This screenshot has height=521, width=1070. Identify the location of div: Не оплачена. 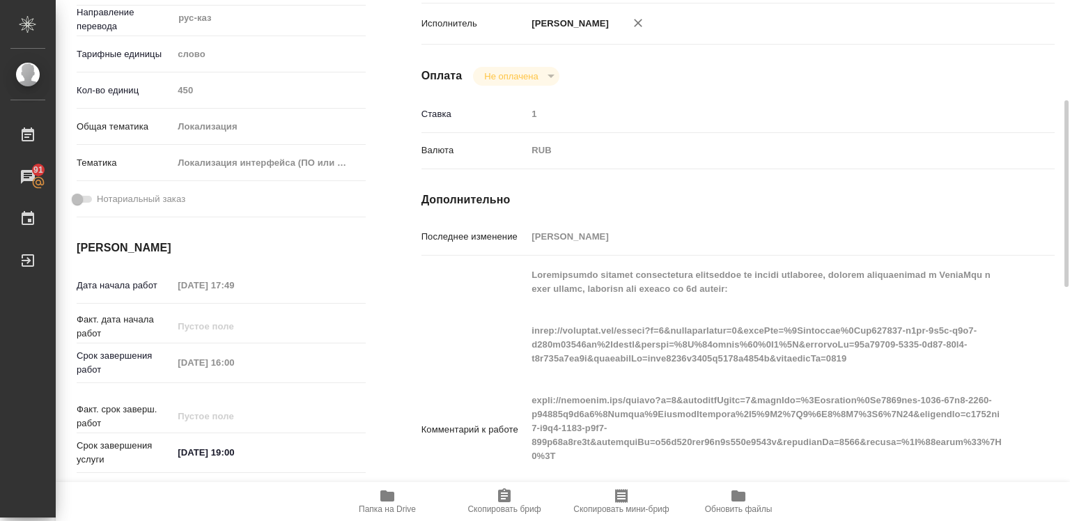
(516, 76).